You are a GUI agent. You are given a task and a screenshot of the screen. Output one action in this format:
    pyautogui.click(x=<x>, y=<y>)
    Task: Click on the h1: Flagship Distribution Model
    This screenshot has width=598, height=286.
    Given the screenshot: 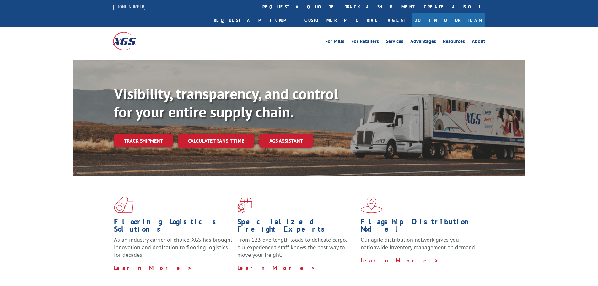 What is the action you would take?
    pyautogui.click(x=420, y=227)
    